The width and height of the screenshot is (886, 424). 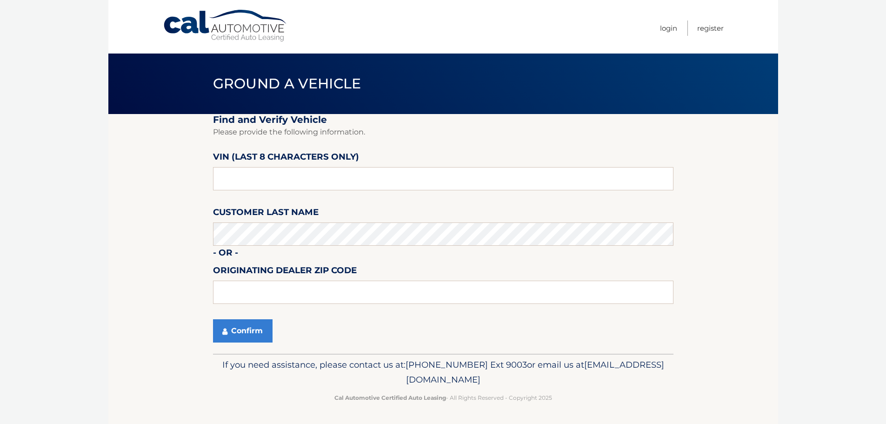 I want to click on a: Login, so click(x=668, y=28).